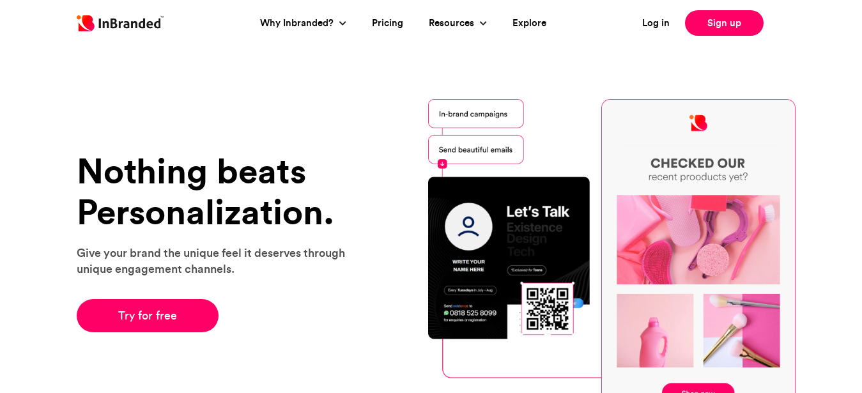 This screenshot has width=862, height=393. Describe the element at coordinates (148, 316) in the screenshot. I see `a: Try for free` at that location.